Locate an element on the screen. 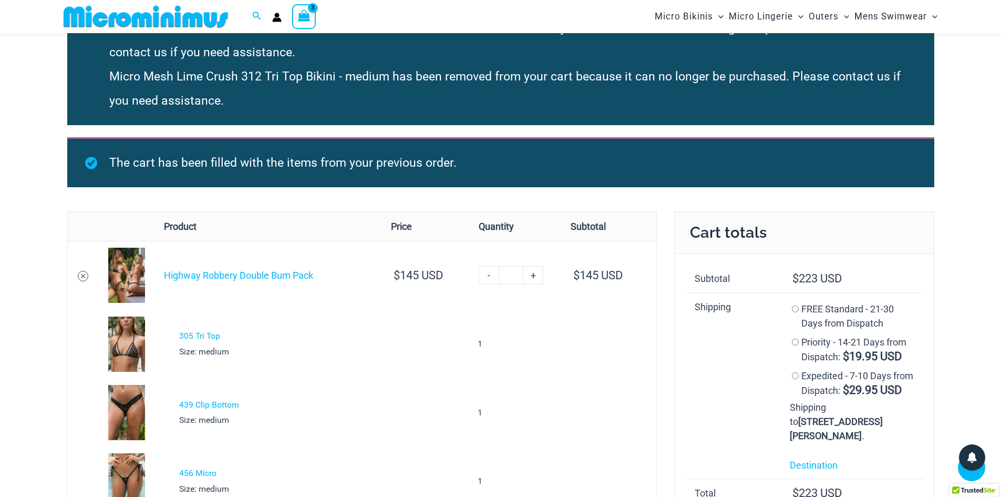  img: Highway Robbery Black Gold 439 Clip Bottom 01 is located at coordinates (127, 412).